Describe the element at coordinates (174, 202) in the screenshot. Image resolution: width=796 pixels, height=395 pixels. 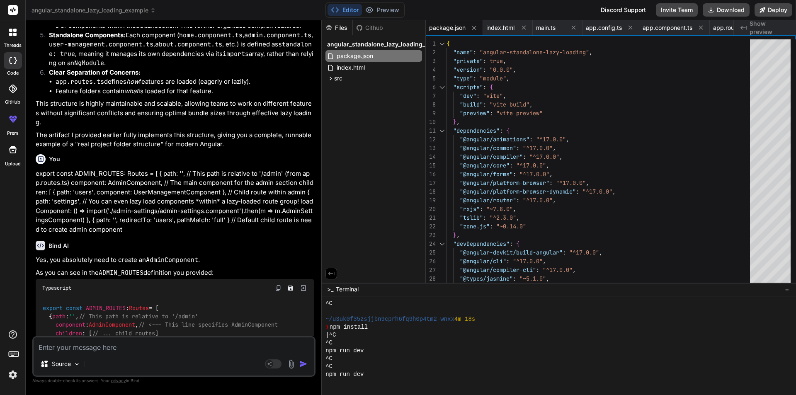
I see `p: export const ADMIN_ROUTES: Routes = [ { path: '', // This path is relative to '/admin' (from app....` at that location.